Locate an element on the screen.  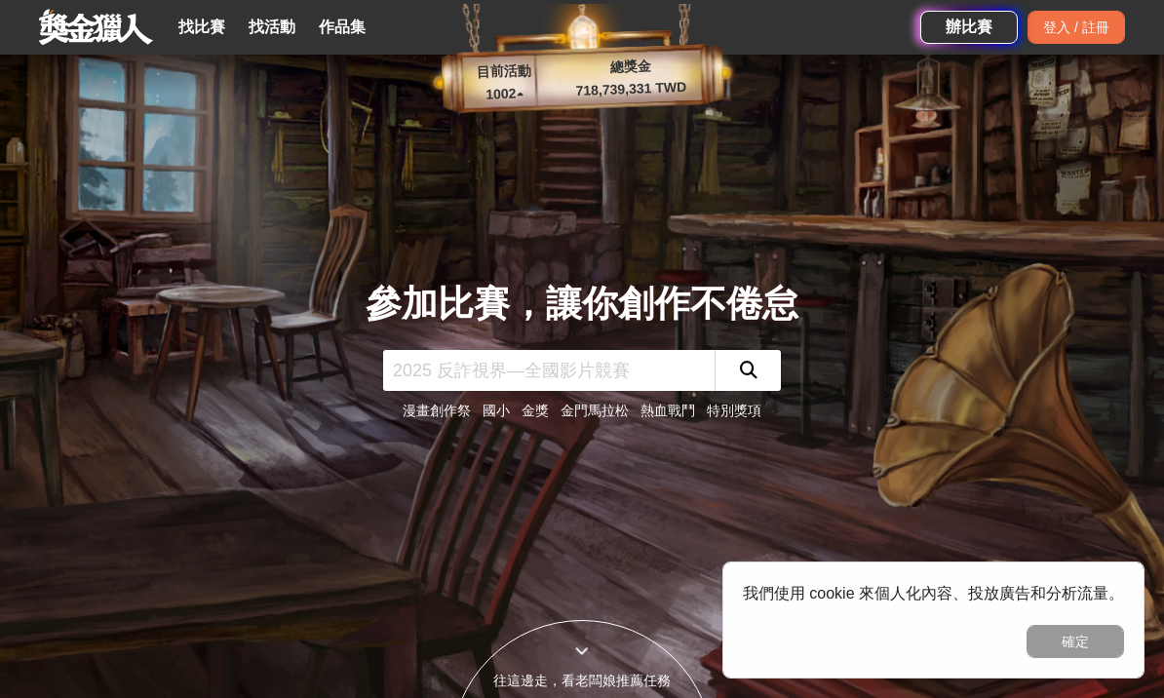
a: 國小 is located at coordinates (496, 410).